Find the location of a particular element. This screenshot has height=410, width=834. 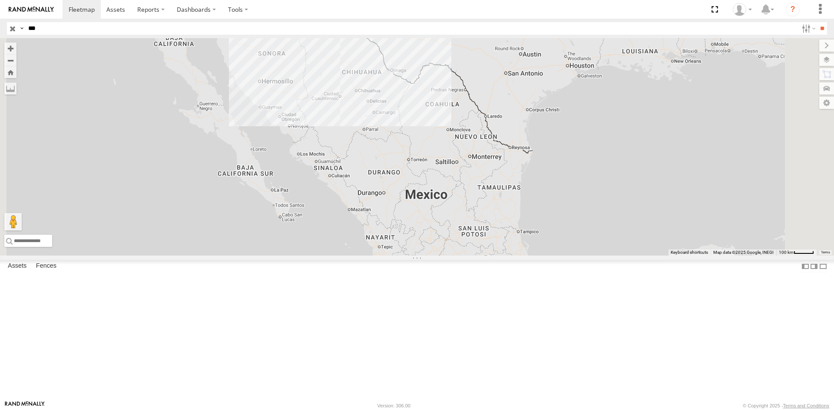

a: Visit our Website is located at coordinates (25, 406).